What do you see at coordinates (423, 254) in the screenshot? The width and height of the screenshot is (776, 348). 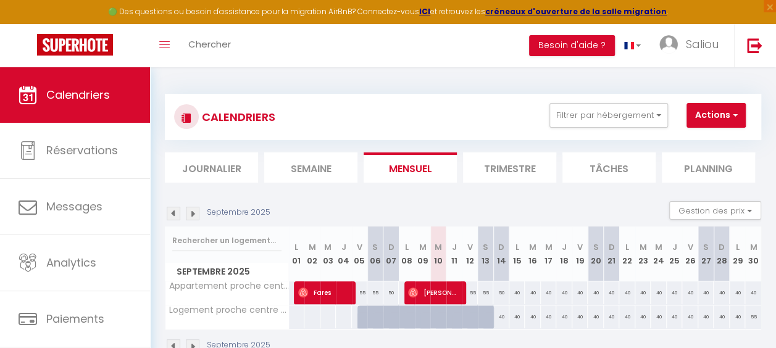 I see `th: 09` at bounding box center [423, 254].